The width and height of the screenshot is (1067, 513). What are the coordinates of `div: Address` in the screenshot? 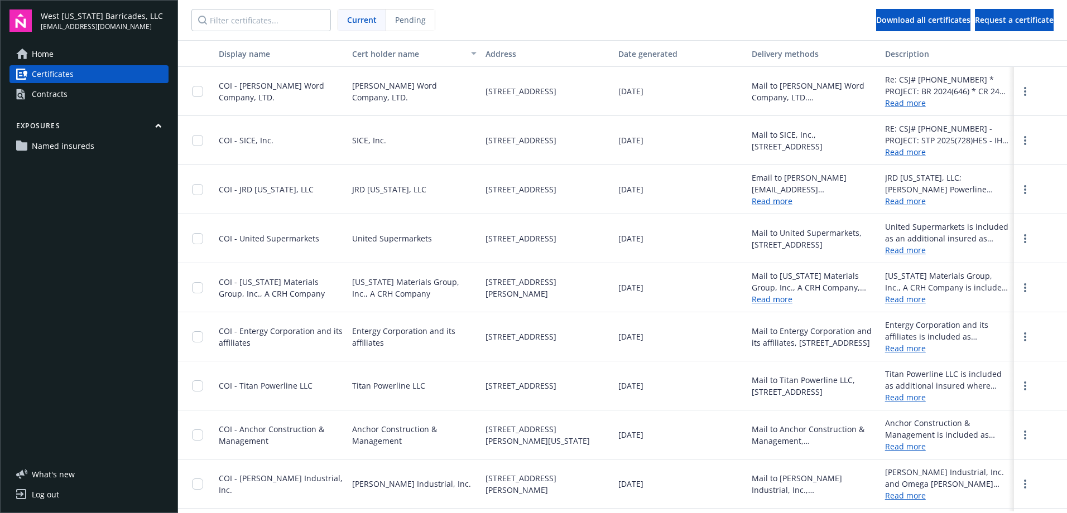 It's located at (547, 54).